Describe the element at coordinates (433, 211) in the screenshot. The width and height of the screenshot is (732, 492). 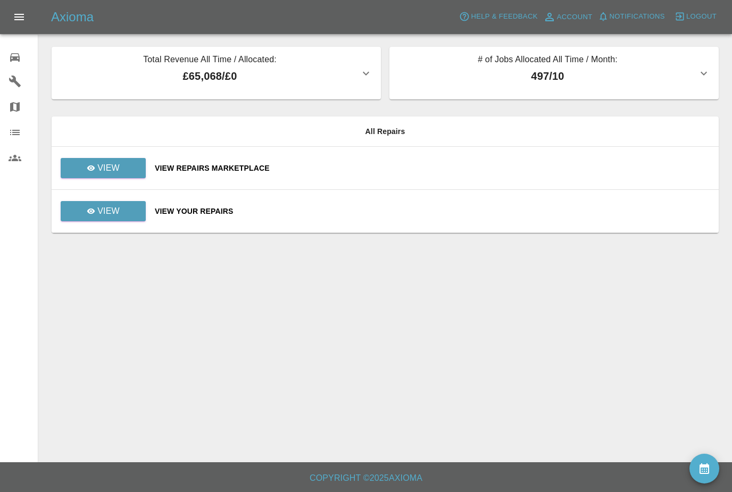
I see `div: View Your Repairs` at that location.